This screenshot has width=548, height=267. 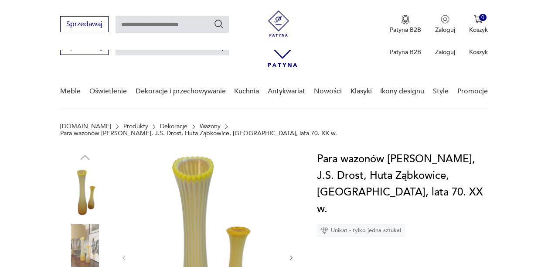 What do you see at coordinates (405, 24) in the screenshot?
I see `a: Ikona medaluPatyna B2B` at bounding box center [405, 24].